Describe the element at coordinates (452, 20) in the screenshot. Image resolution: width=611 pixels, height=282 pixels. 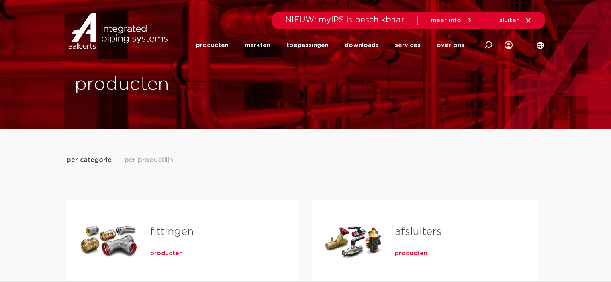
I see `a: meer info` at that location.